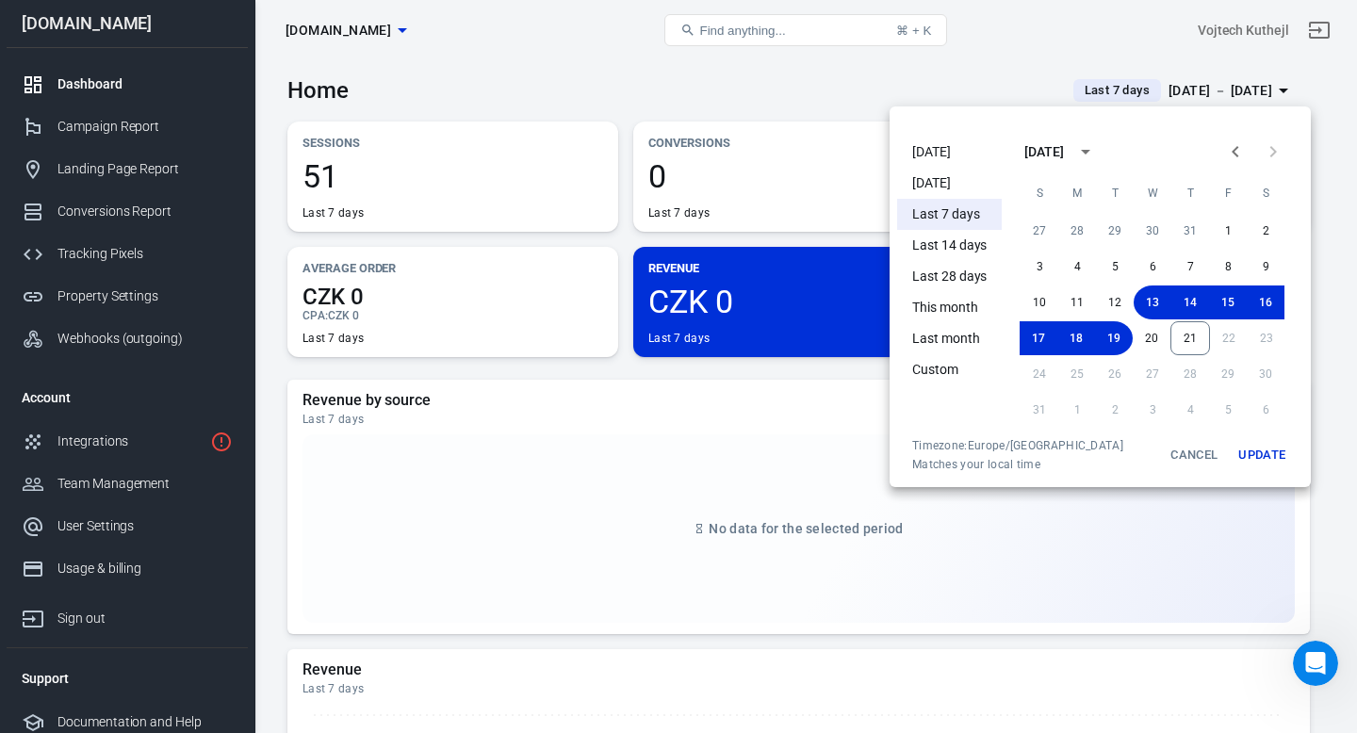 This screenshot has width=1357, height=733. I want to click on button: Previous month, so click(1235, 152).